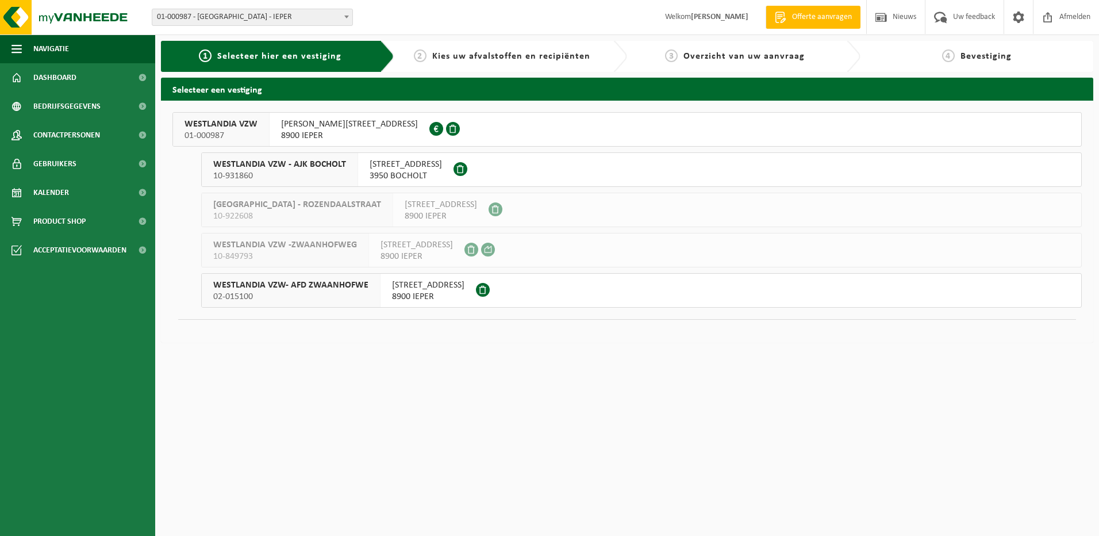 Image resolution: width=1099 pixels, height=536 pixels. What do you see at coordinates (221, 136) in the screenshot?
I see `span: 01-000987` at bounding box center [221, 136].